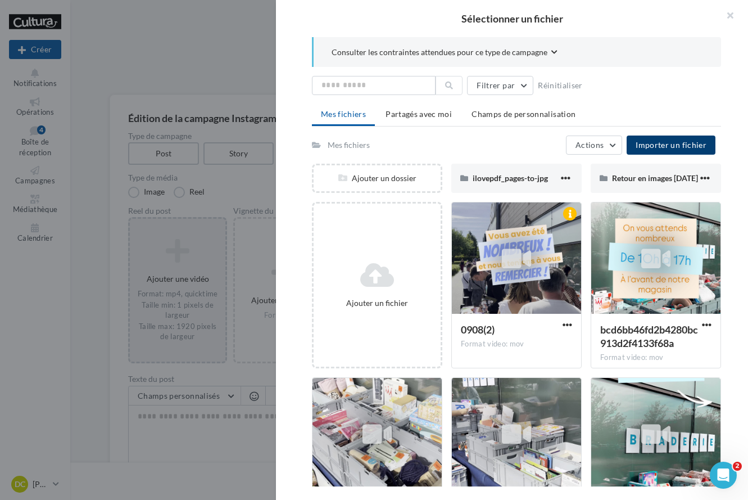 The height and width of the screenshot is (500, 748). Describe the element at coordinates (419, 114) in the screenshot. I see `span: Partagés avec moi` at that location.